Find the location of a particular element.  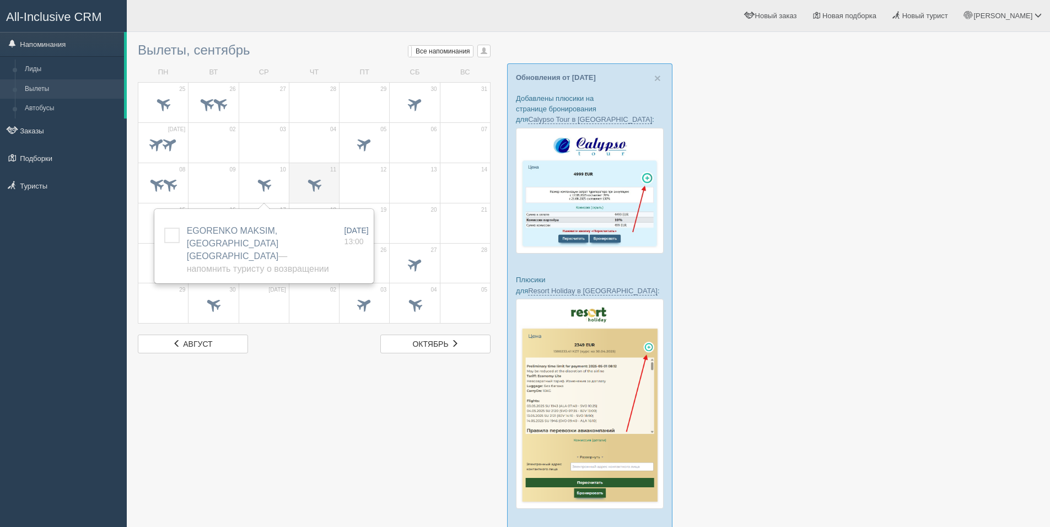

a: октябрь is located at coordinates (435, 344).